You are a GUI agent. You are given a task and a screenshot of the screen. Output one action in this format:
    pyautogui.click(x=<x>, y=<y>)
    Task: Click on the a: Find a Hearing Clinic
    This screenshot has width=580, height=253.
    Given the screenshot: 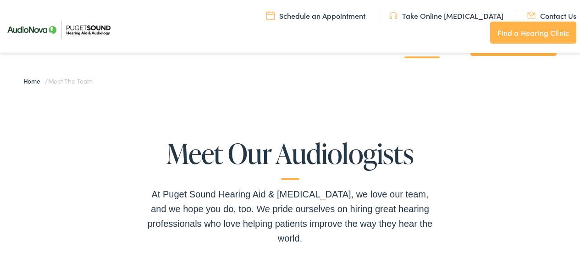 What is the action you would take?
    pyautogui.click(x=533, y=33)
    